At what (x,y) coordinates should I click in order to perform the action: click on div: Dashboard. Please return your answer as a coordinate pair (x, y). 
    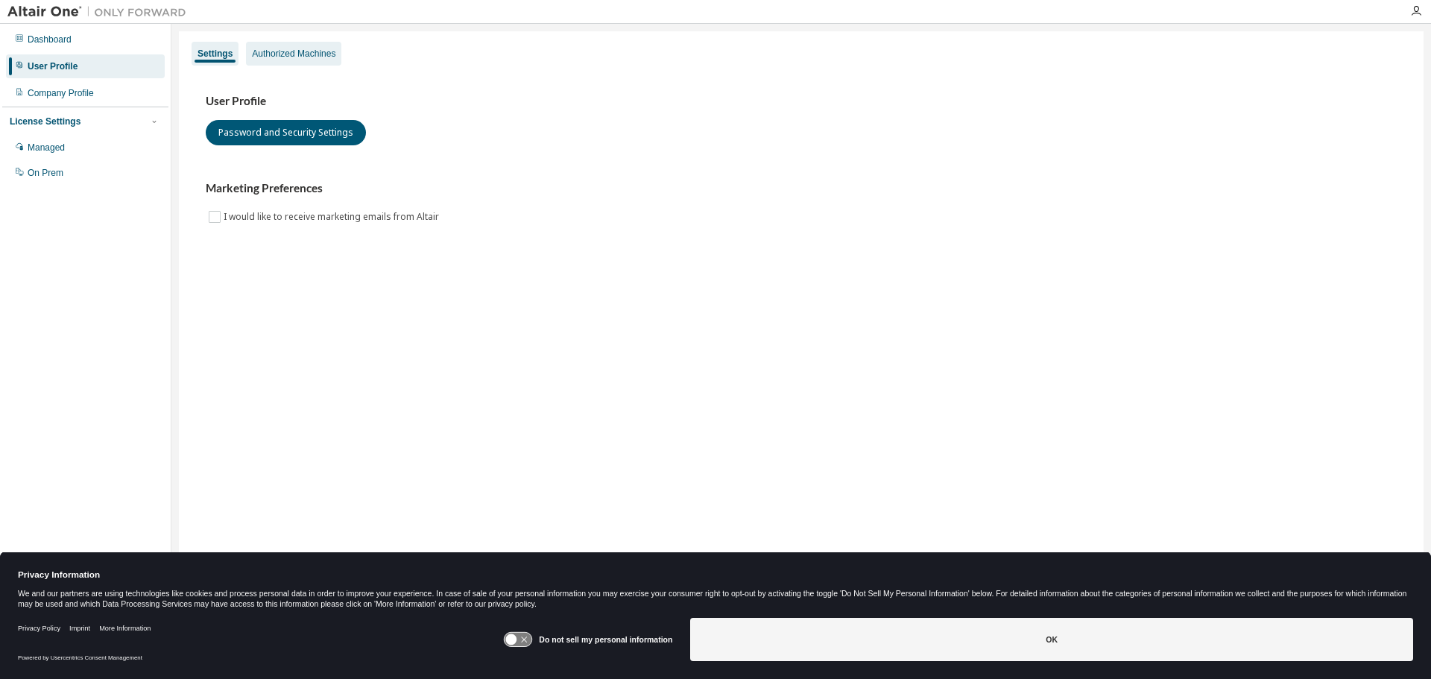
    Looking at the image, I should click on (49, 39).